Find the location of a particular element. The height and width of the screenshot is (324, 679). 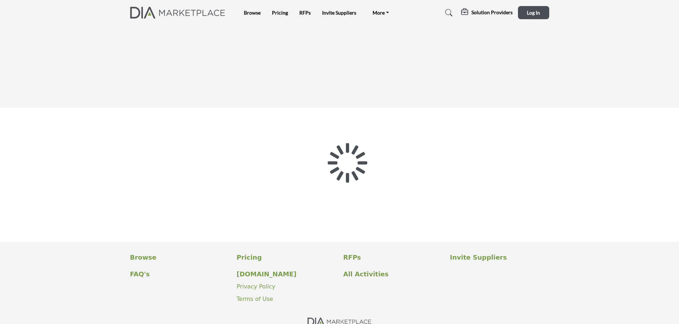

a: Terms of Use is located at coordinates (255, 299).